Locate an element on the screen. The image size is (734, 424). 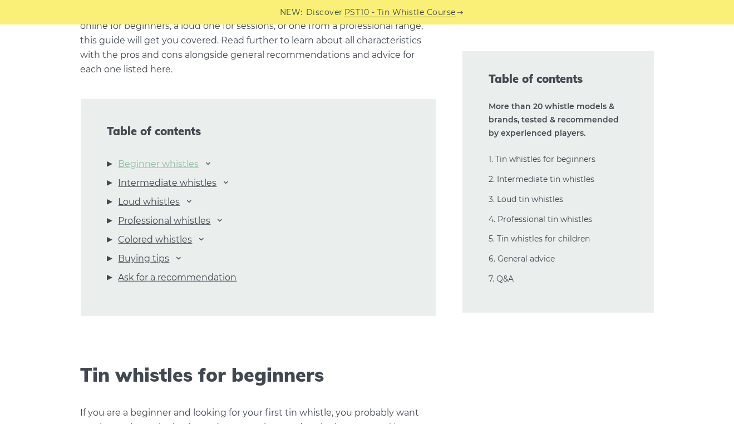
a: Loud whistles is located at coordinates (149, 202).